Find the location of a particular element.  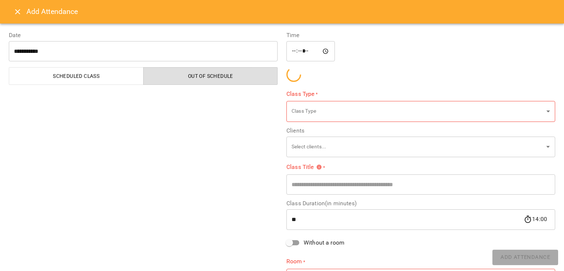

button: Out of Schedule is located at coordinates (210, 76).